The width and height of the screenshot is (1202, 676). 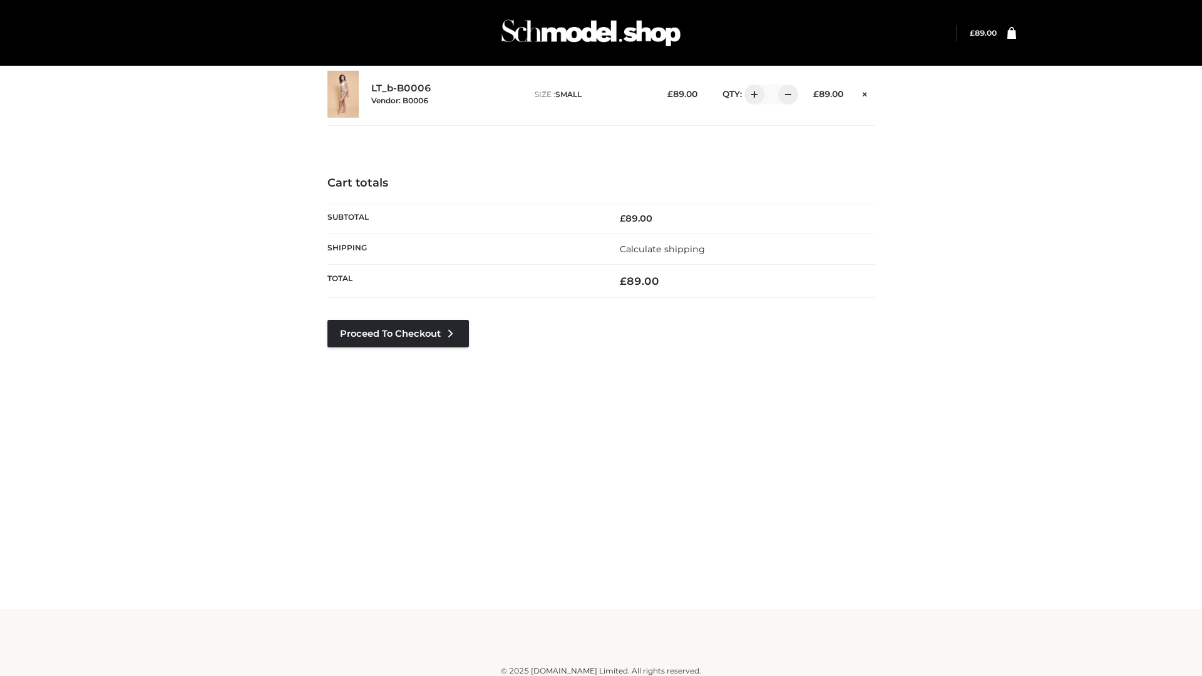 I want to click on a: LT_b-B0006, so click(x=401, y=88).